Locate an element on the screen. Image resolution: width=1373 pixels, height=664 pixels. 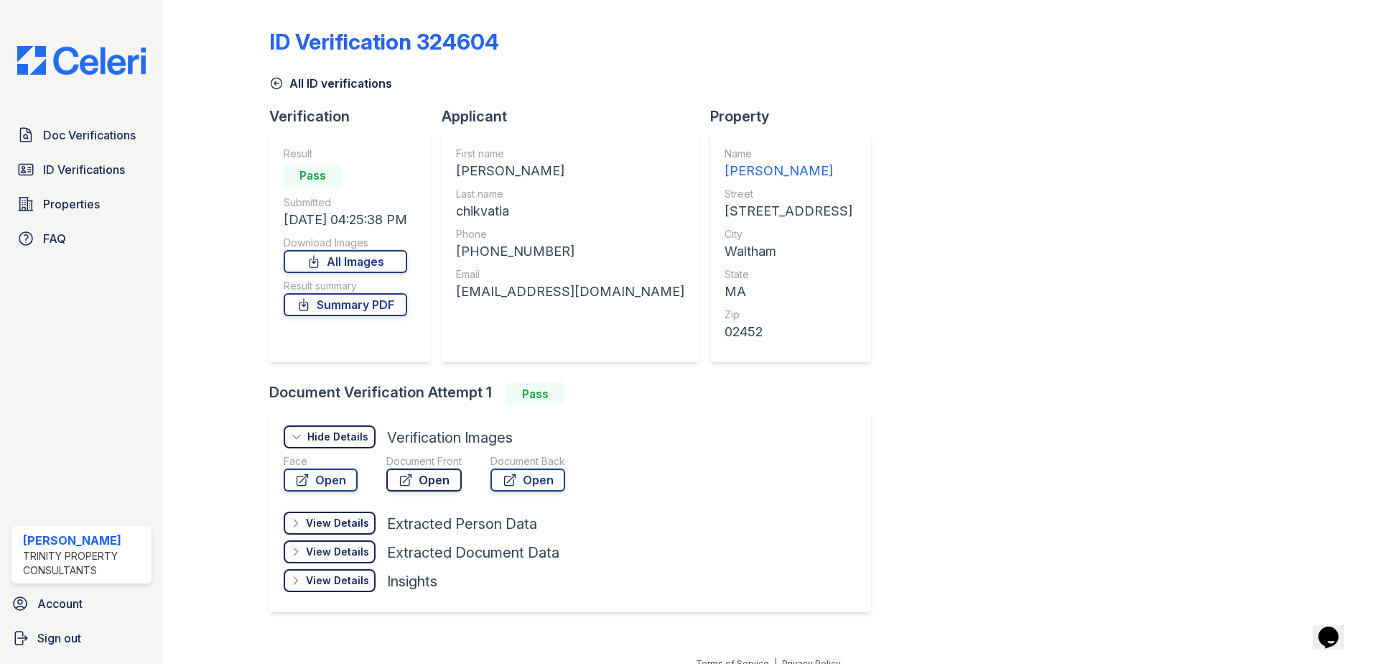
div: State is located at coordinates (788, 274).